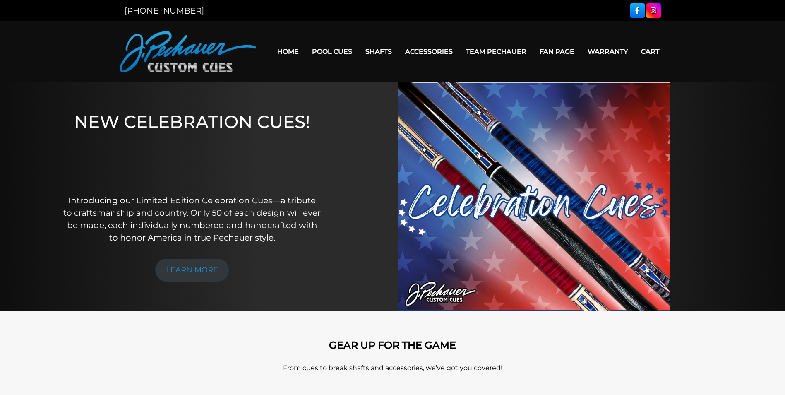 Image resolution: width=785 pixels, height=395 pixels. What do you see at coordinates (429, 51) in the screenshot?
I see `a: Accessories` at bounding box center [429, 51].